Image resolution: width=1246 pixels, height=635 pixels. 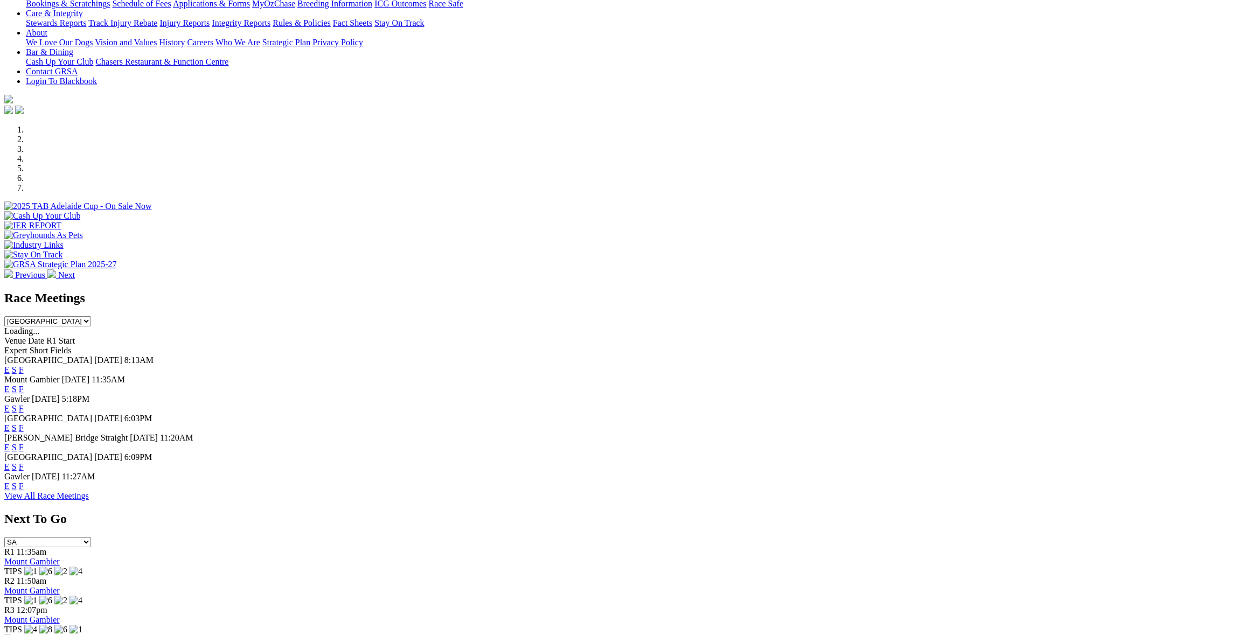 What do you see at coordinates (26, 275) in the screenshot?
I see `a: Previous` at bounding box center [26, 275].